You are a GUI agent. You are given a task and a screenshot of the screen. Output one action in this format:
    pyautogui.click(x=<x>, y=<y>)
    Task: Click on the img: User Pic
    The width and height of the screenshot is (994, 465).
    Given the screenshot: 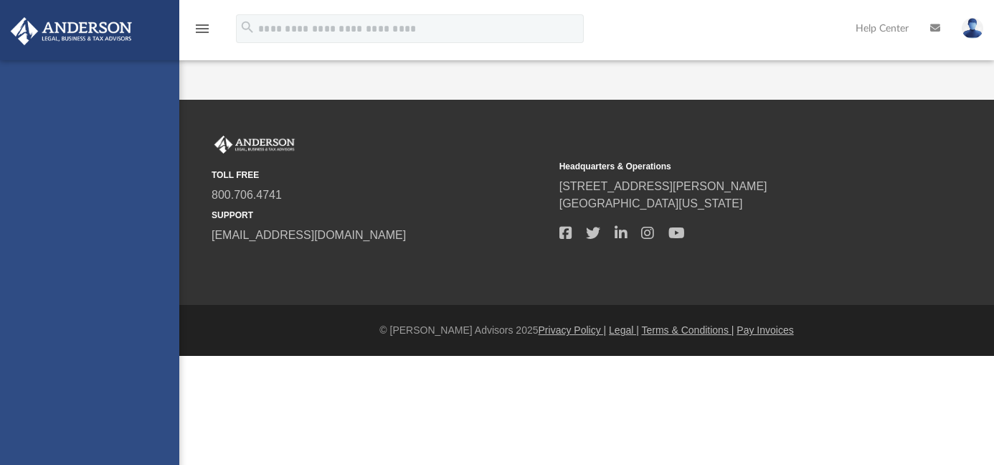 What is the action you would take?
    pyautogui.click(x=973, y=28)
    